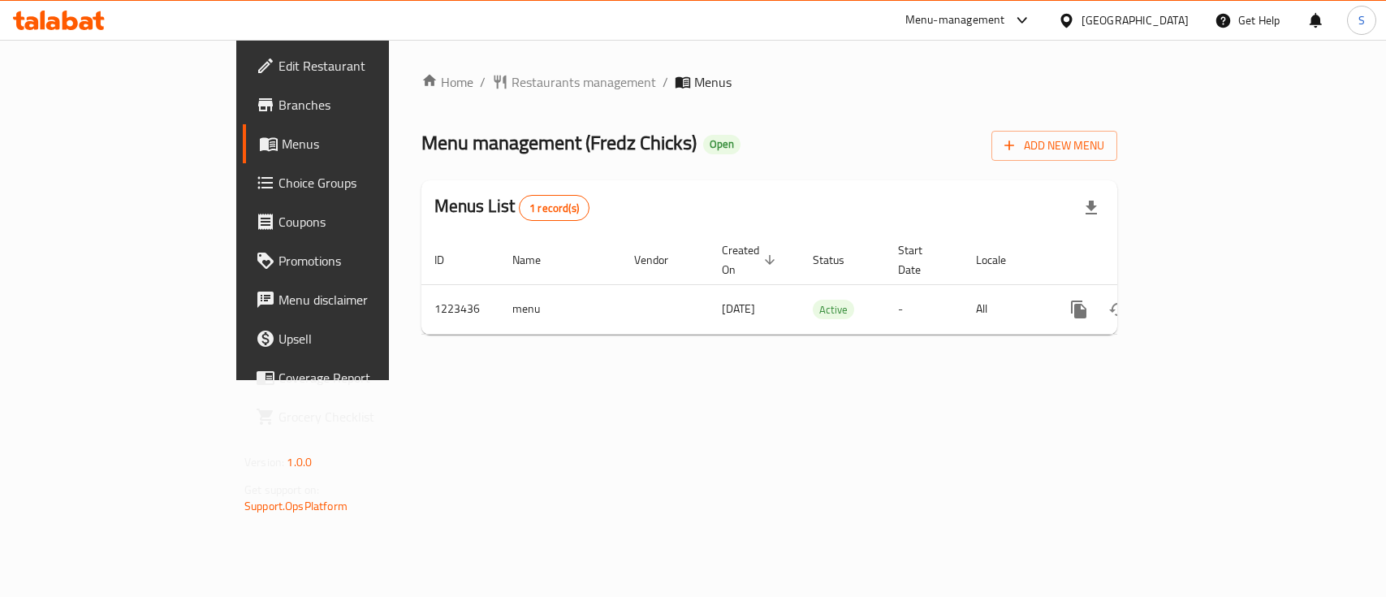 Image resolution: width=1386 pixels, height=597 pixels. Describe the element at coordinates (355, 144) in the screenshot. I see `a: Menus` at that location.